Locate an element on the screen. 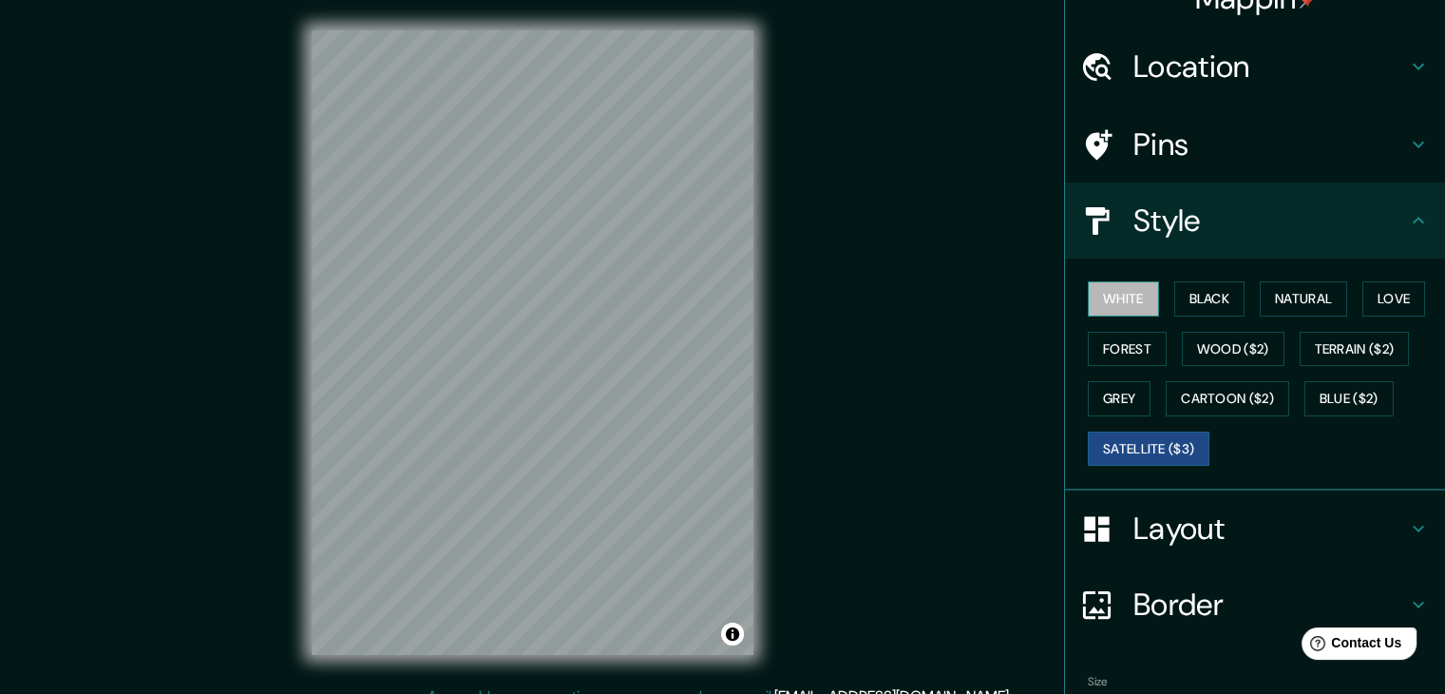  button: Black is located at coordinates (1210, 298).